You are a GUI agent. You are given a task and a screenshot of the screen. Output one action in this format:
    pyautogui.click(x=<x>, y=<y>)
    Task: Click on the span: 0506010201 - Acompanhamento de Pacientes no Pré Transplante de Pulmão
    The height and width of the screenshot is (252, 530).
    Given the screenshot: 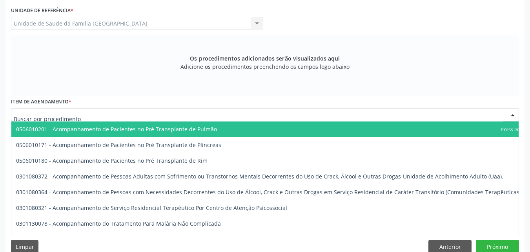 What is the action you would take?
    pyautogui.click(x=117, y=129)
    